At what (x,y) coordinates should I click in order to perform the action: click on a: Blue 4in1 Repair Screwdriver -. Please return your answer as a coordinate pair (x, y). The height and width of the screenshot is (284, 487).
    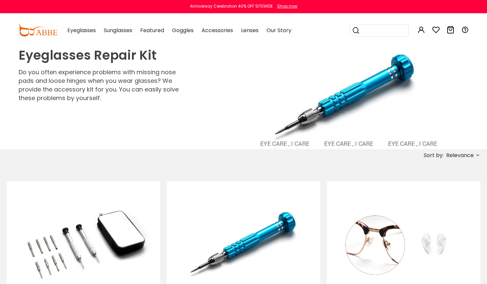
    Looking at the image, I should click on (243, 244).